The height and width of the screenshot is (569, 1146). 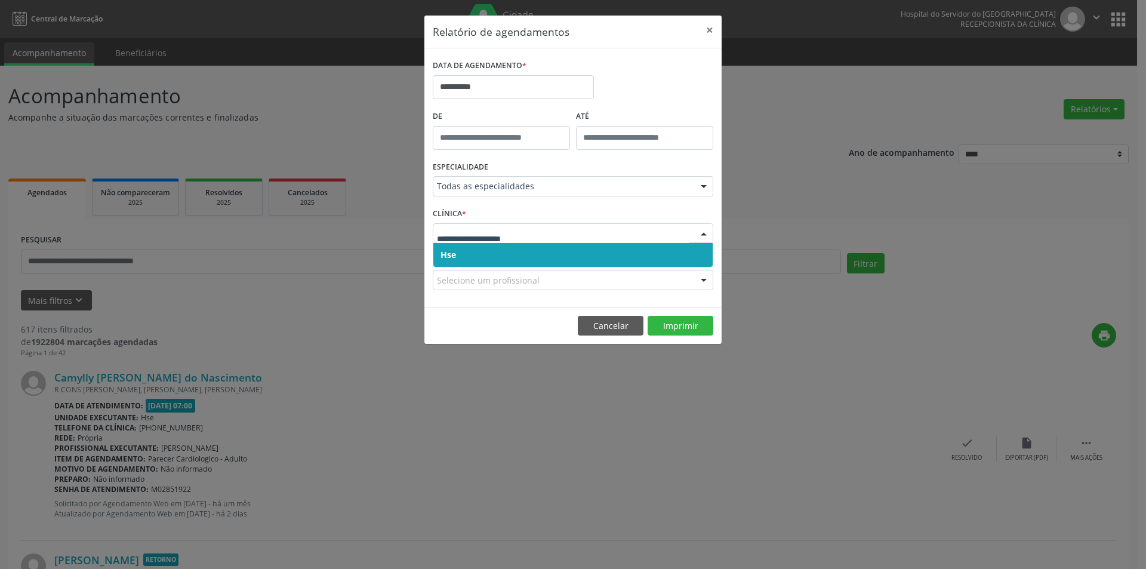 I want to click on label: DATA DE AGENDAMENTO, so click(x=479, y=66).